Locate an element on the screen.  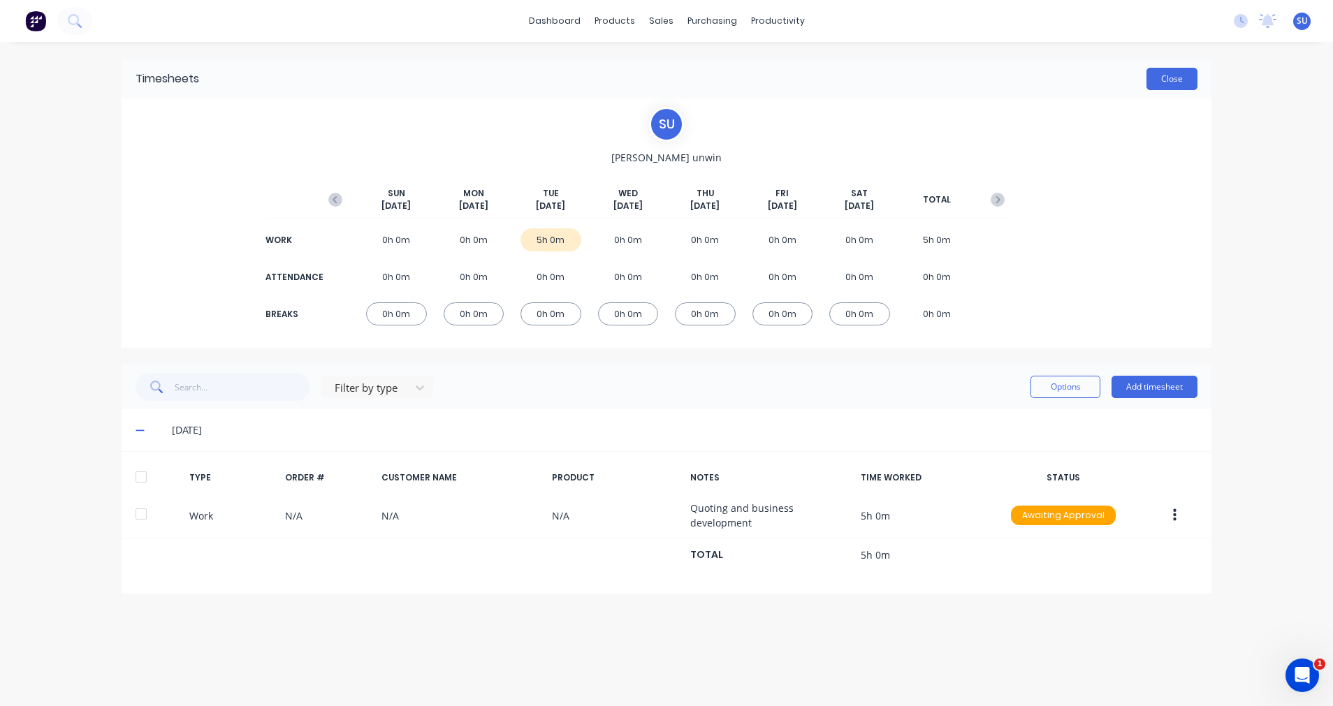
span: THU is located at coordinates (705, 193).